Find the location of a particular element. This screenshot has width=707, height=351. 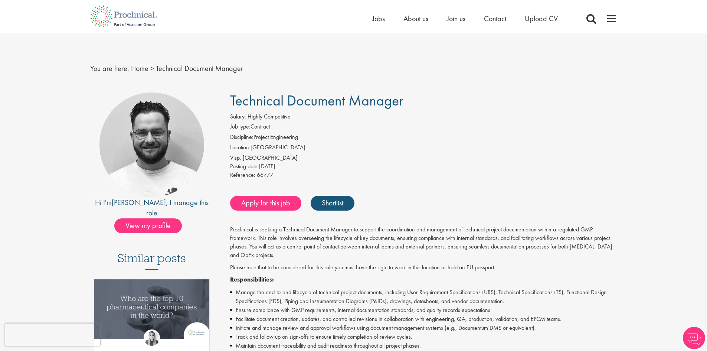

img: Hannah Burke is located at coordinates (152, 337).